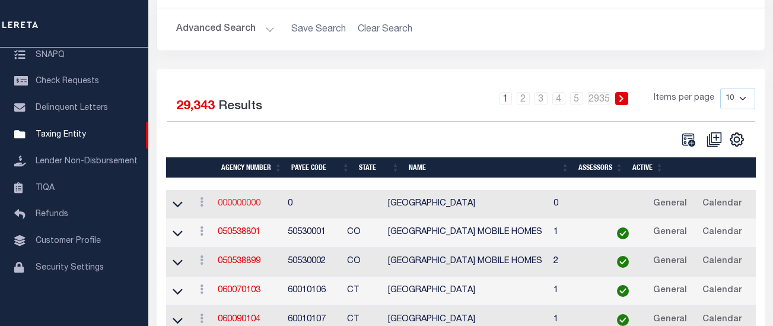  I want to click on span: SNAPQ, so click(50, 55).